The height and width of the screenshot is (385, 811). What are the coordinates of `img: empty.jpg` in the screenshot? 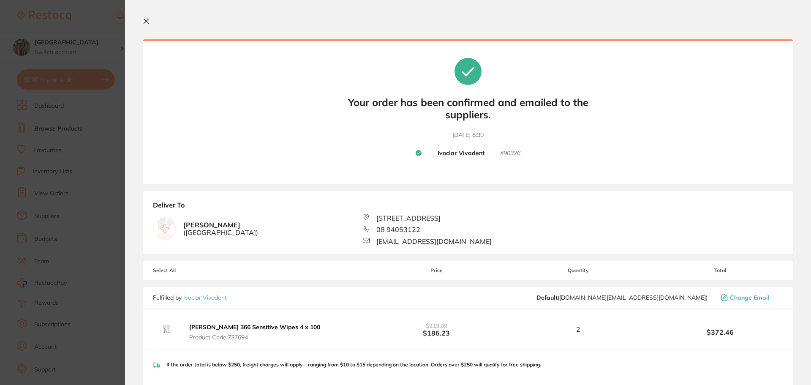 It's located at (165, 228).